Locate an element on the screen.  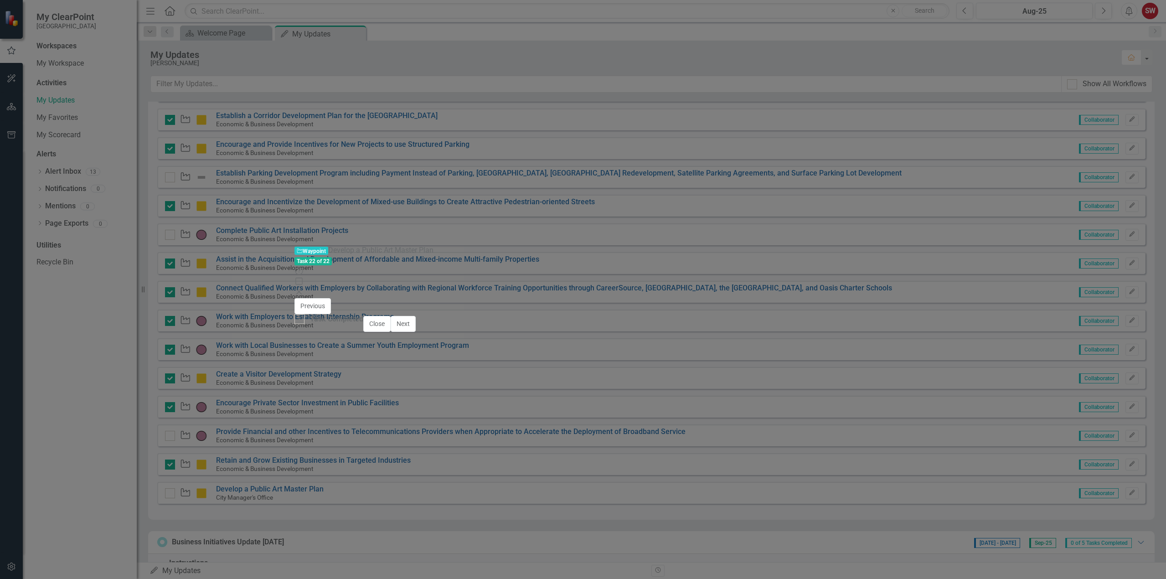
button: Next is located at coordinates (403, 324).